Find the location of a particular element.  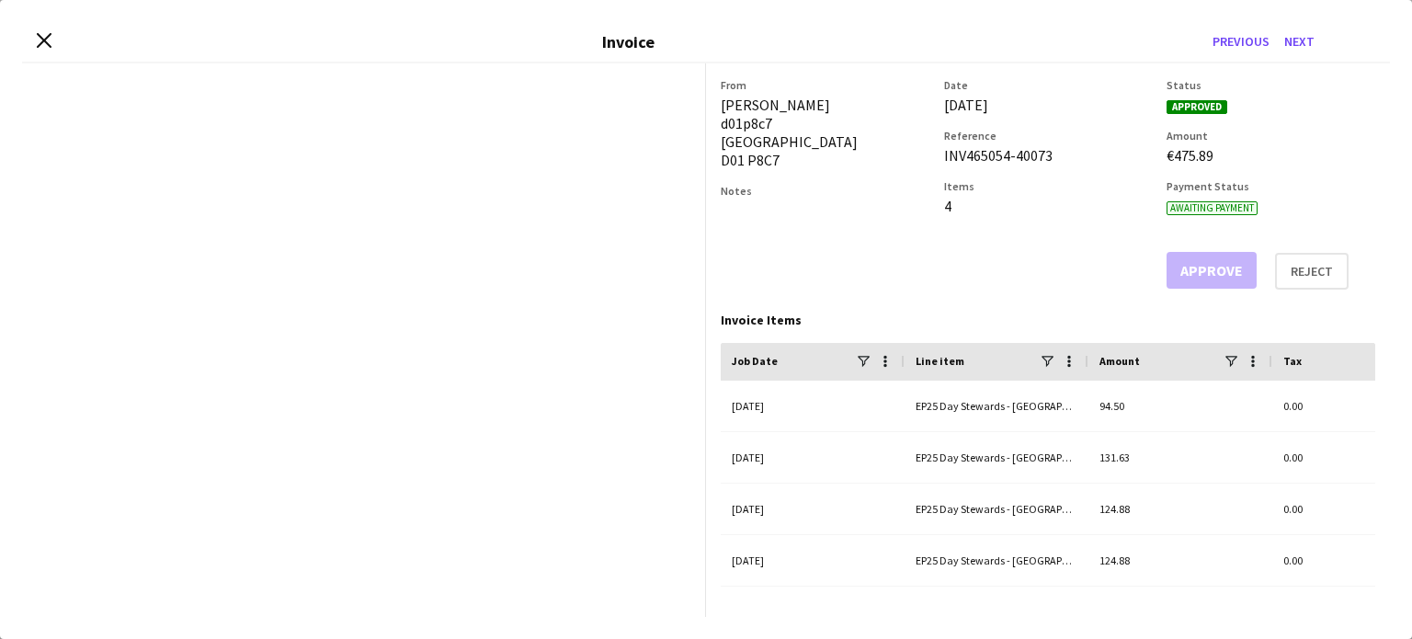

span: Job Date is located at coordinates (754, 360).